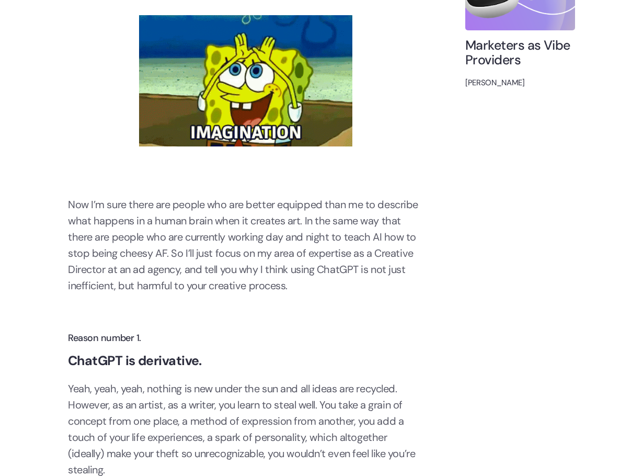 This screenshot has width=643, height=476. Describe the element at coordinates (520, 52) in the screenshot. I see `h4: Marketers as Vibe Providers` at that location.